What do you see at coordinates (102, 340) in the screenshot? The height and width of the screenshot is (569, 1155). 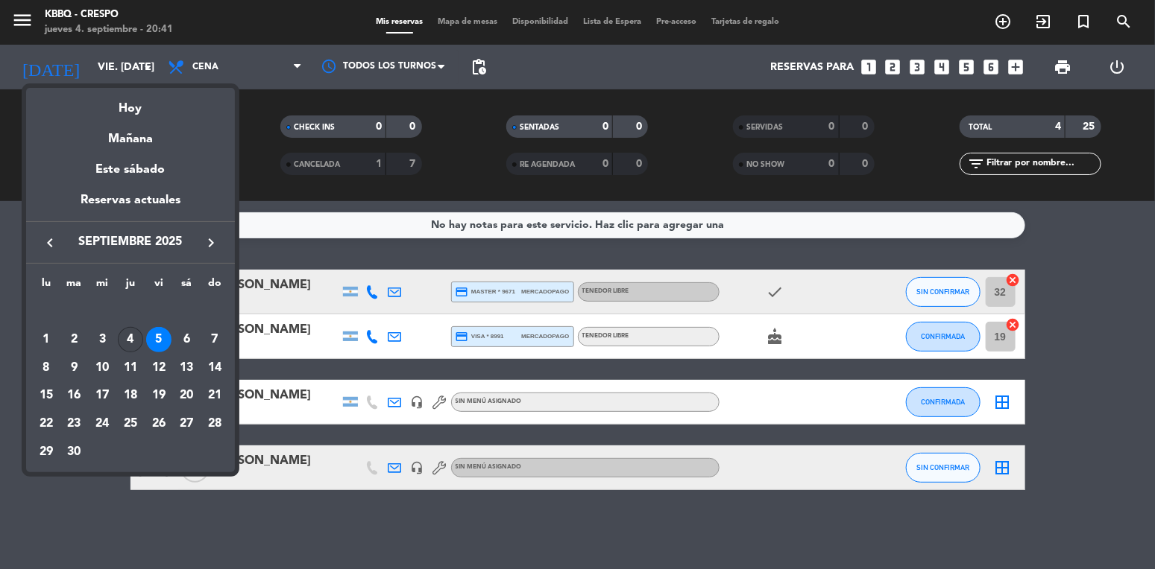 I see `td: 3 de septiembre de 2025` at bounding box center [102, 340].